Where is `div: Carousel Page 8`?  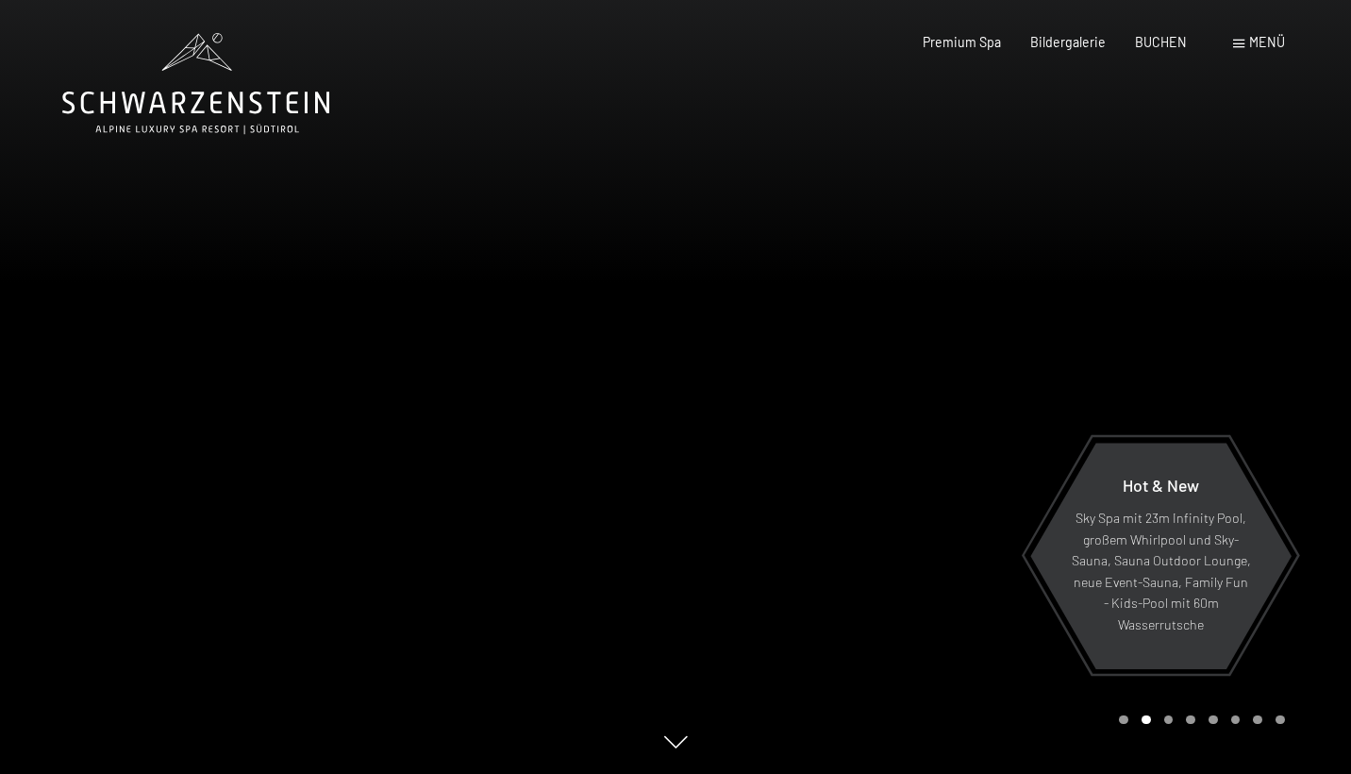 div: Carousel Page 8 is located at coordinates (1280, 720).